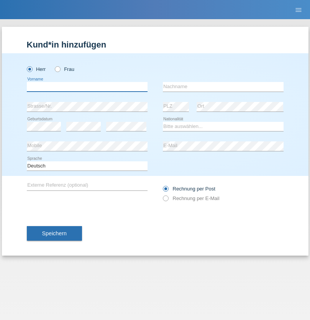 The image size is (310, 320). What do you see at coordinates (299, 10) in the screenshot?
I see `a: menu` at bounding box center [299, 10].